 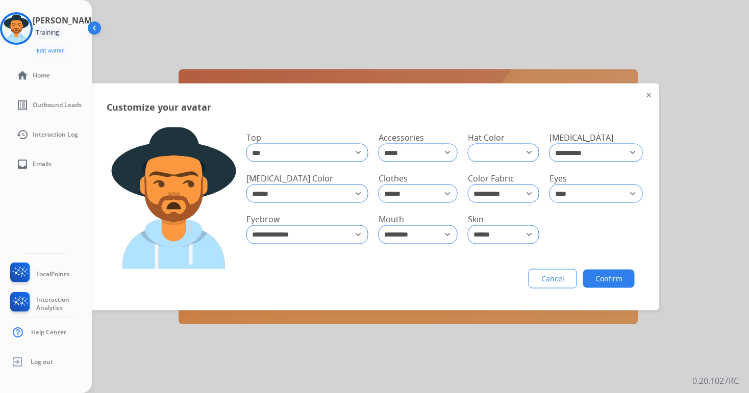 I want to click on button: Edit Avatar, so click(x=50, y=50).